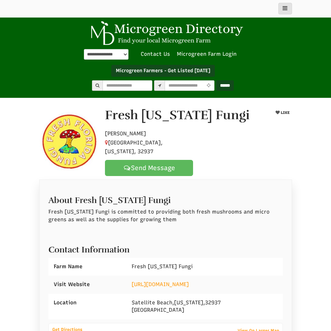 The image size is (331, 331). I want to click on div: Farm Name, so click(87, 267).